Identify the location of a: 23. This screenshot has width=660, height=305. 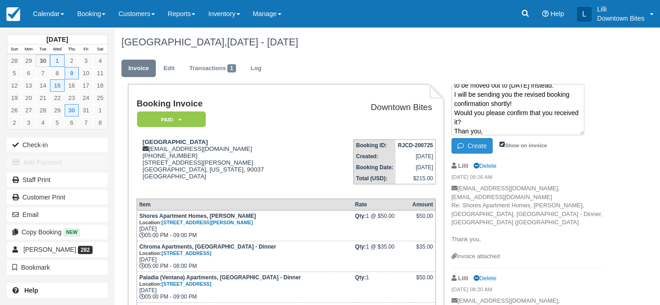
(72, 98).